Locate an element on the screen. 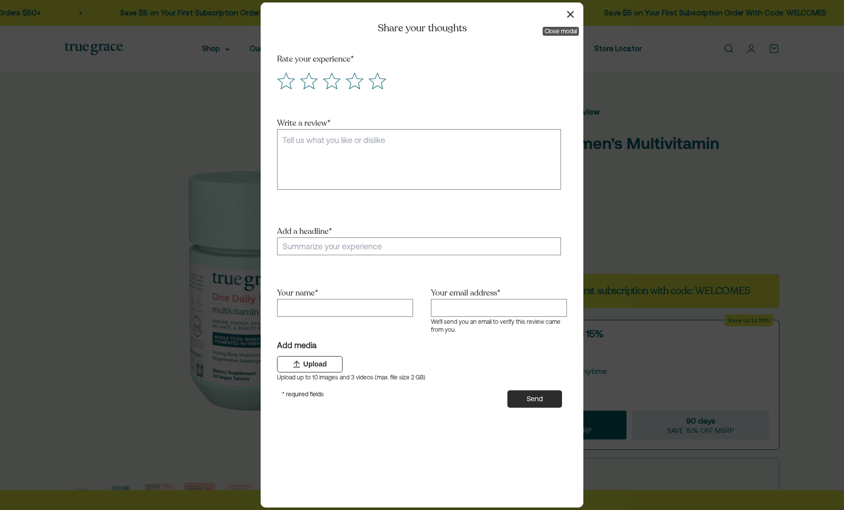 The image size is (844, 510). p: Upload up to 10 images and 3 videos (max. file size 2 GB) is located at coordinates (419, 377).